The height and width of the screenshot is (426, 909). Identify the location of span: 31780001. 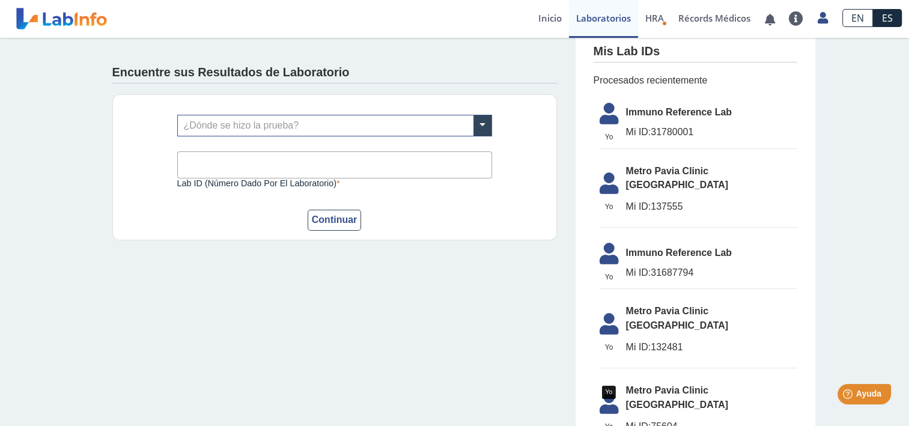
(711, 132).